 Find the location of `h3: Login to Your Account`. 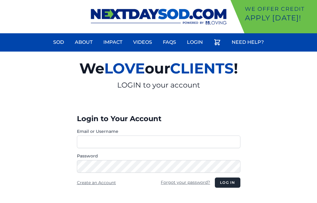

h3: Login to Your Account is located at coordinates (159, 119).